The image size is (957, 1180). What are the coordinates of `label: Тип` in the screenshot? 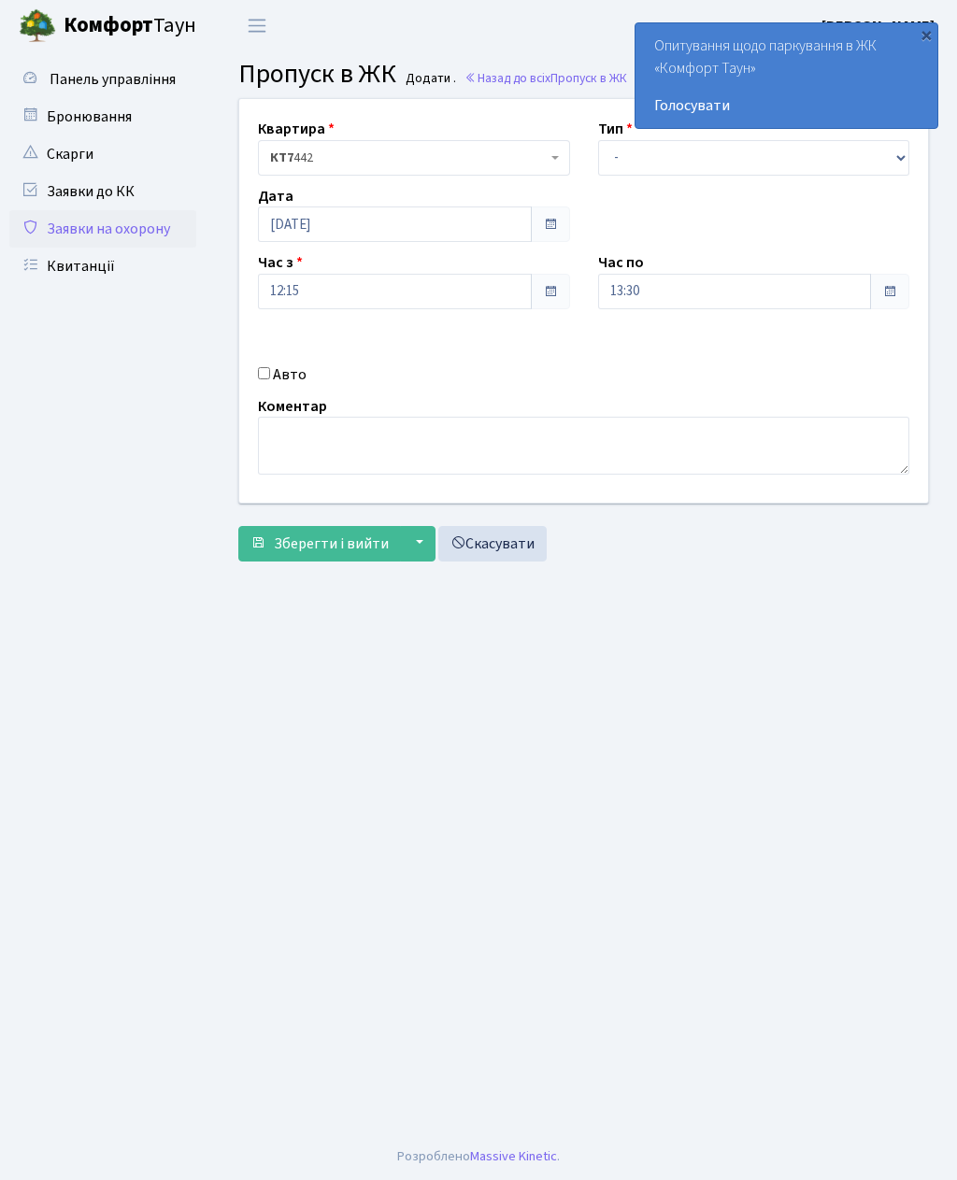 It's located at (615, 129).